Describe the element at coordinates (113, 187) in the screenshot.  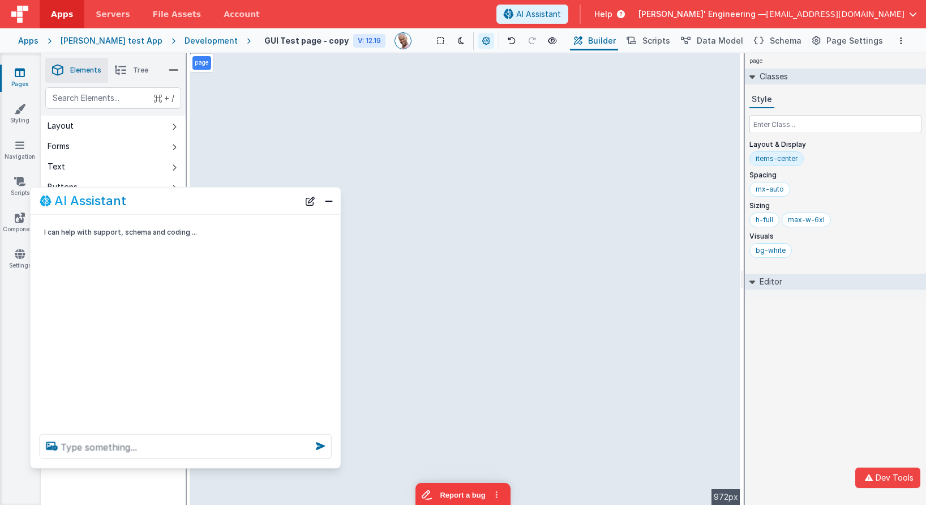
I see `button: Buttons` at that location.